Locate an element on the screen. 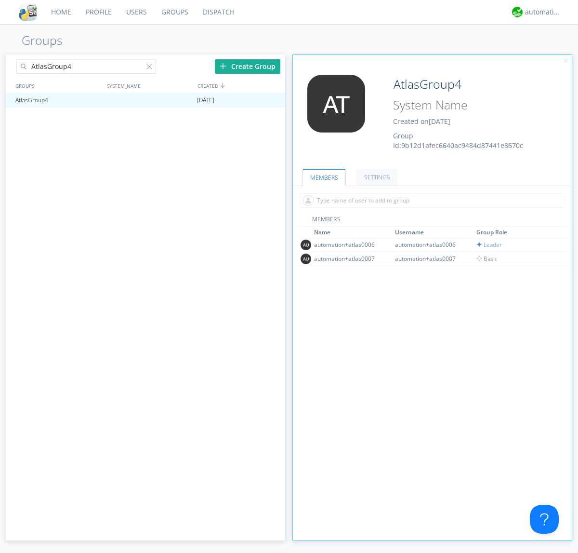  div: MEMBERS is located at coordinates (433, 221).